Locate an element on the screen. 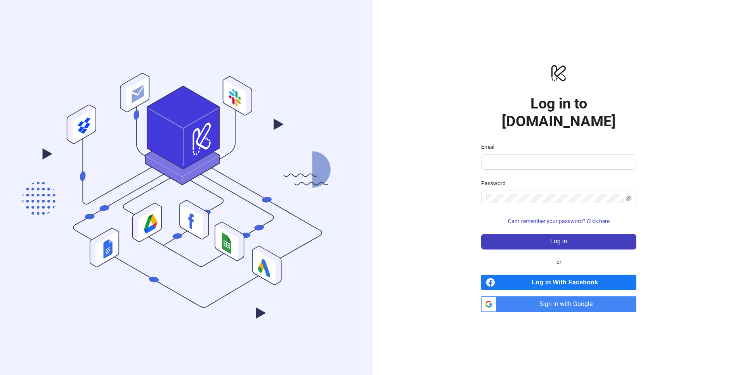 The image size is (745, 375). a: Can't remember your password? Click here is located at coordinates (558, 221).